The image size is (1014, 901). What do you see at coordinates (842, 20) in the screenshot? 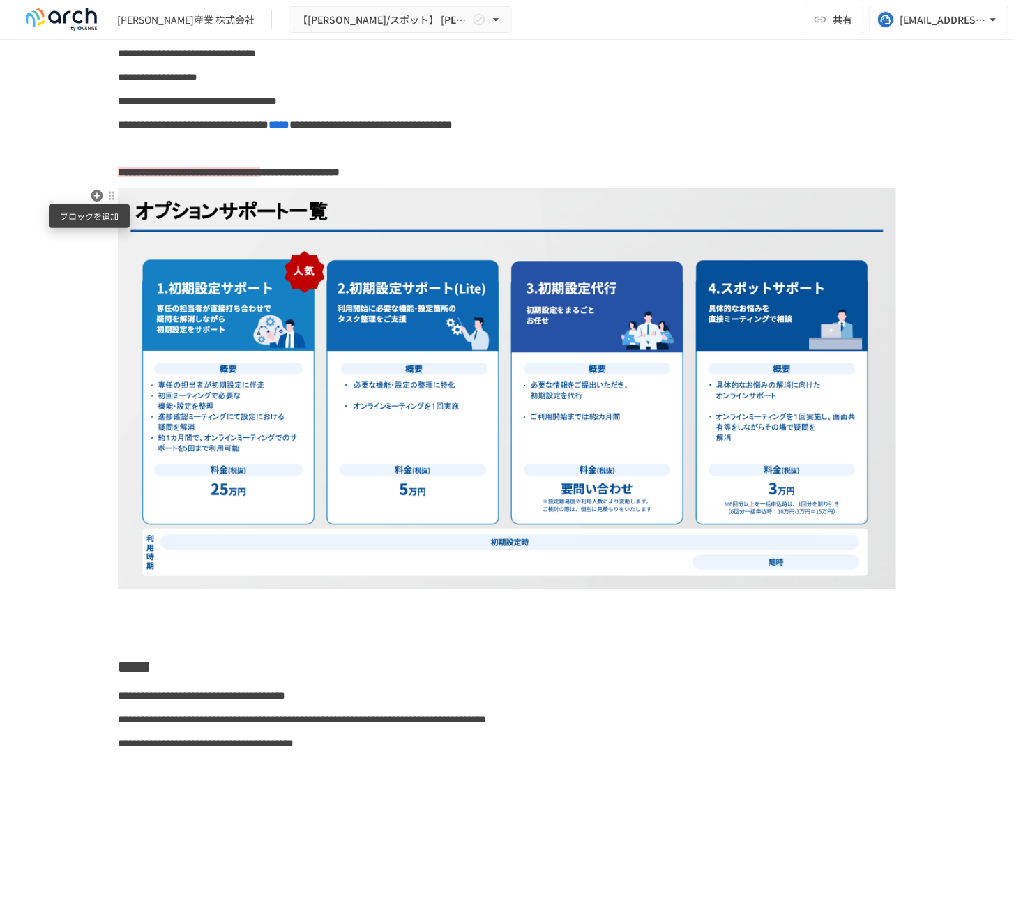
I see `span: 共有` at bounding box center [842, 20].